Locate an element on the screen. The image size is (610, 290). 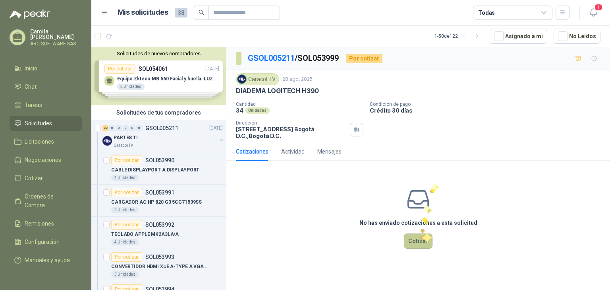
h3: No has enviado cotizaciones a esta solicitud is located at coordinates (418, 223).